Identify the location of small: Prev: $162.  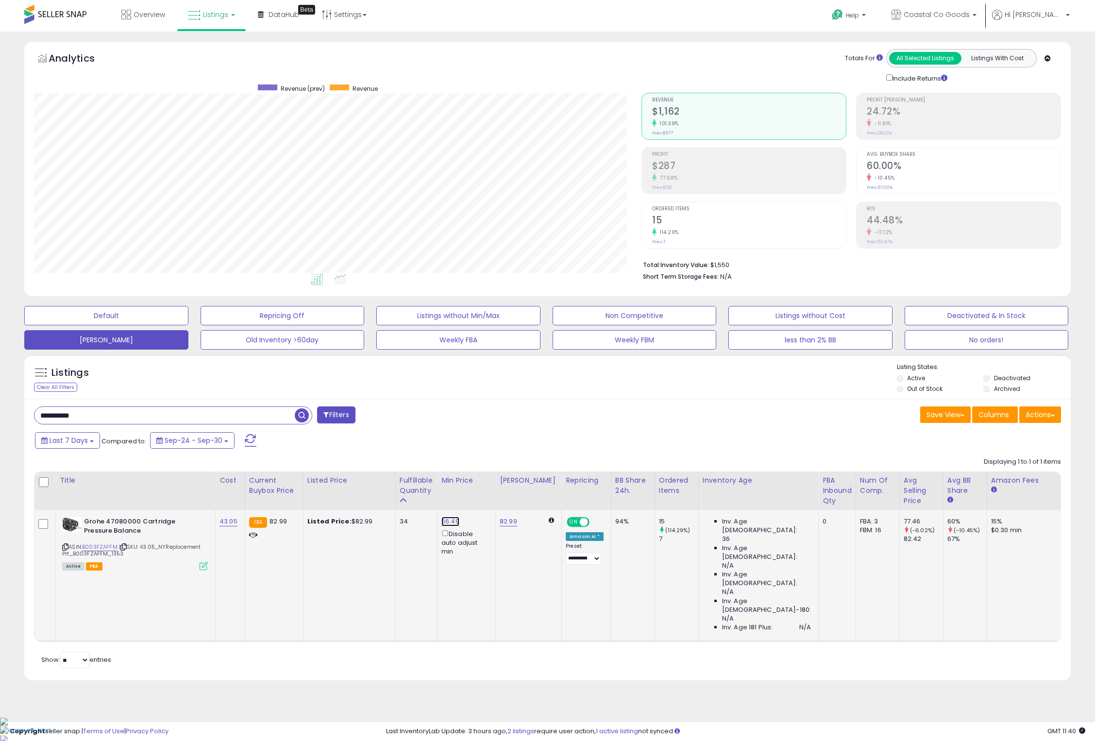
(662, 187).